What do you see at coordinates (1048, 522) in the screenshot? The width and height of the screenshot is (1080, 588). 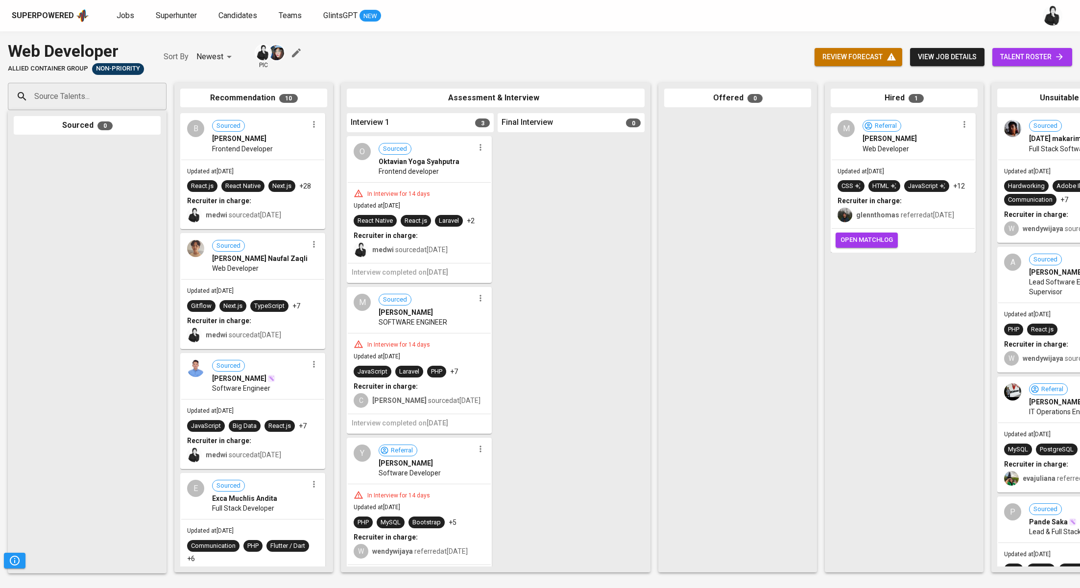 I see `span: Pande Saka` at bounding box center [1048, 522].